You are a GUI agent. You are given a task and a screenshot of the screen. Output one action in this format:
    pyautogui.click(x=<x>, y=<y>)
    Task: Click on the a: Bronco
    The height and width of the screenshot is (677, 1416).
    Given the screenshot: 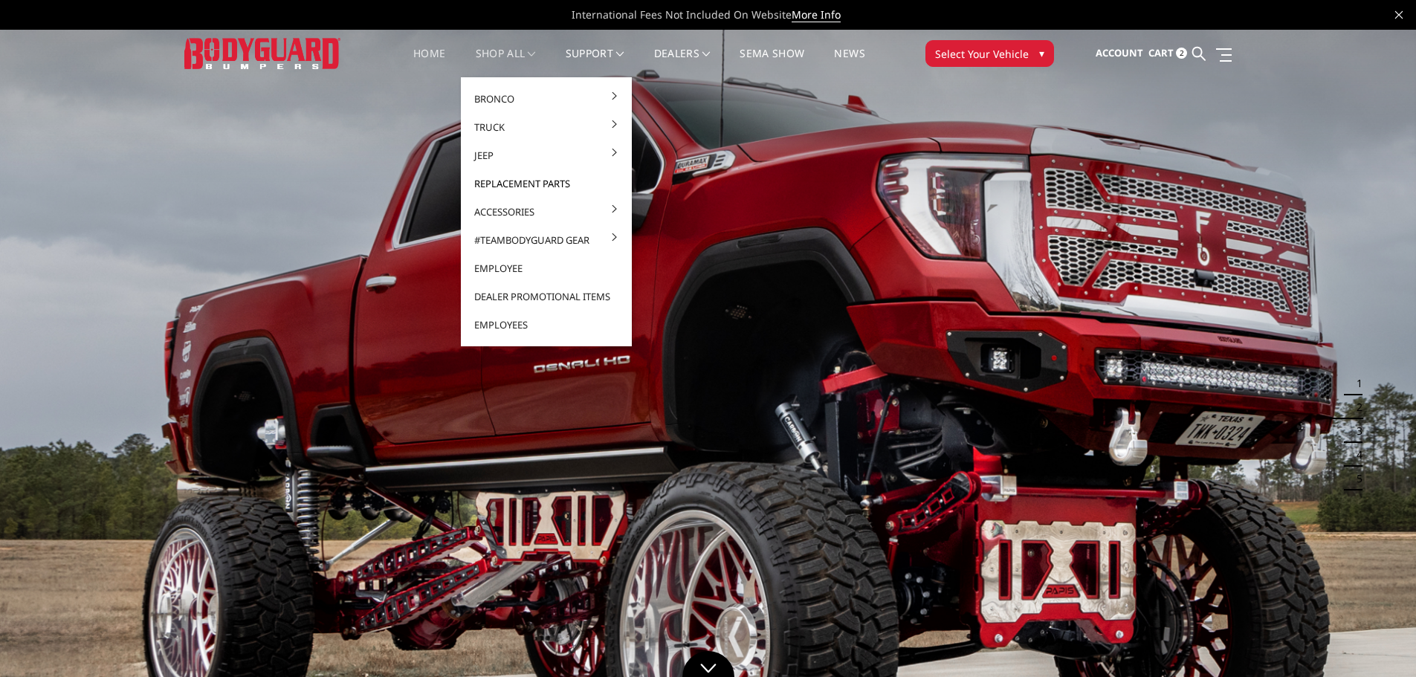 What is the action you would take?
    pyautogui.click(x=546, y=99)
    